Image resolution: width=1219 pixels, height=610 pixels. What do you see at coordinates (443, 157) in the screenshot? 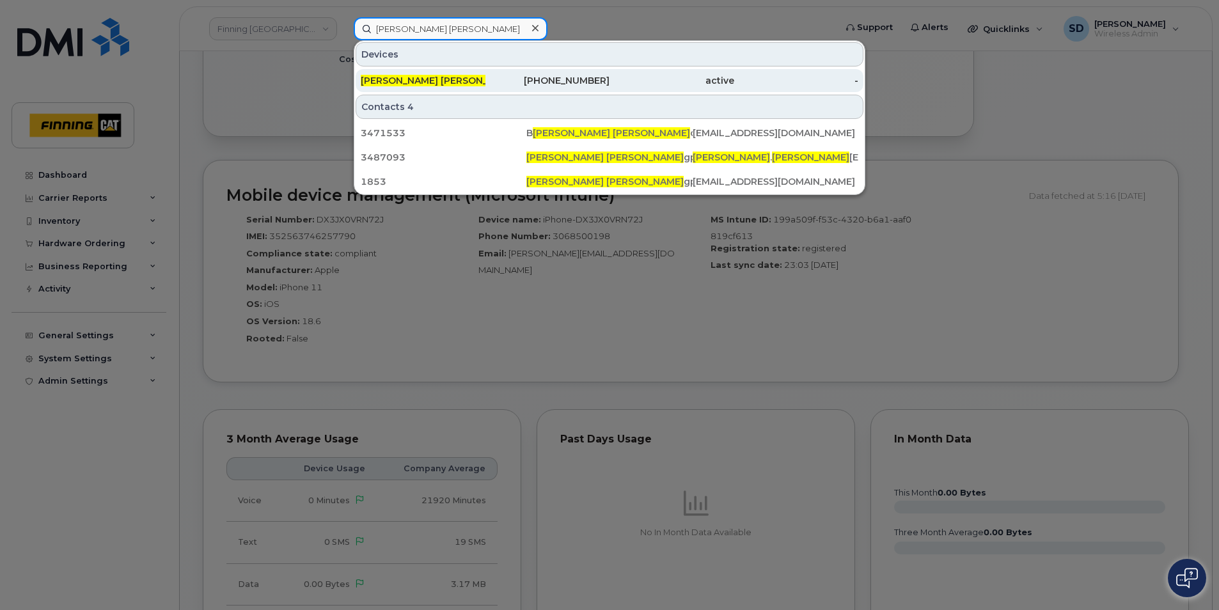
I see `div: 3487093` at bounding box center [443, 157].